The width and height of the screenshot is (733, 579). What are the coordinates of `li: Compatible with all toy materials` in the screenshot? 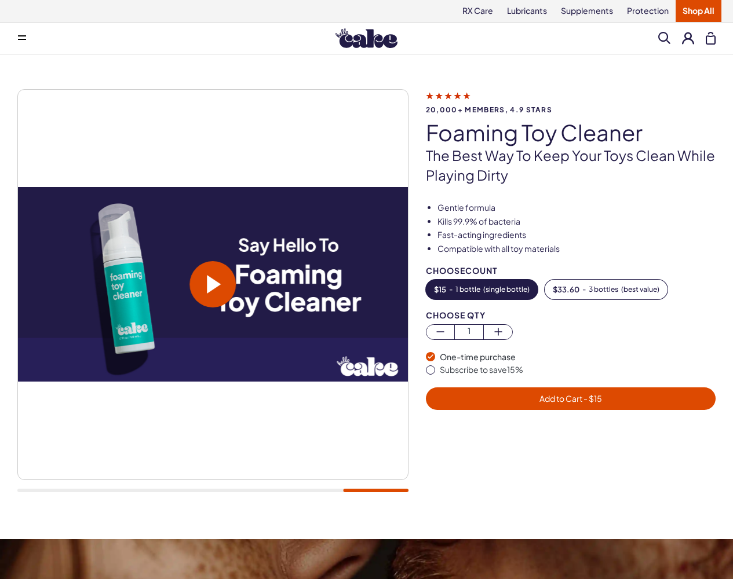 It's located at (576, 249).